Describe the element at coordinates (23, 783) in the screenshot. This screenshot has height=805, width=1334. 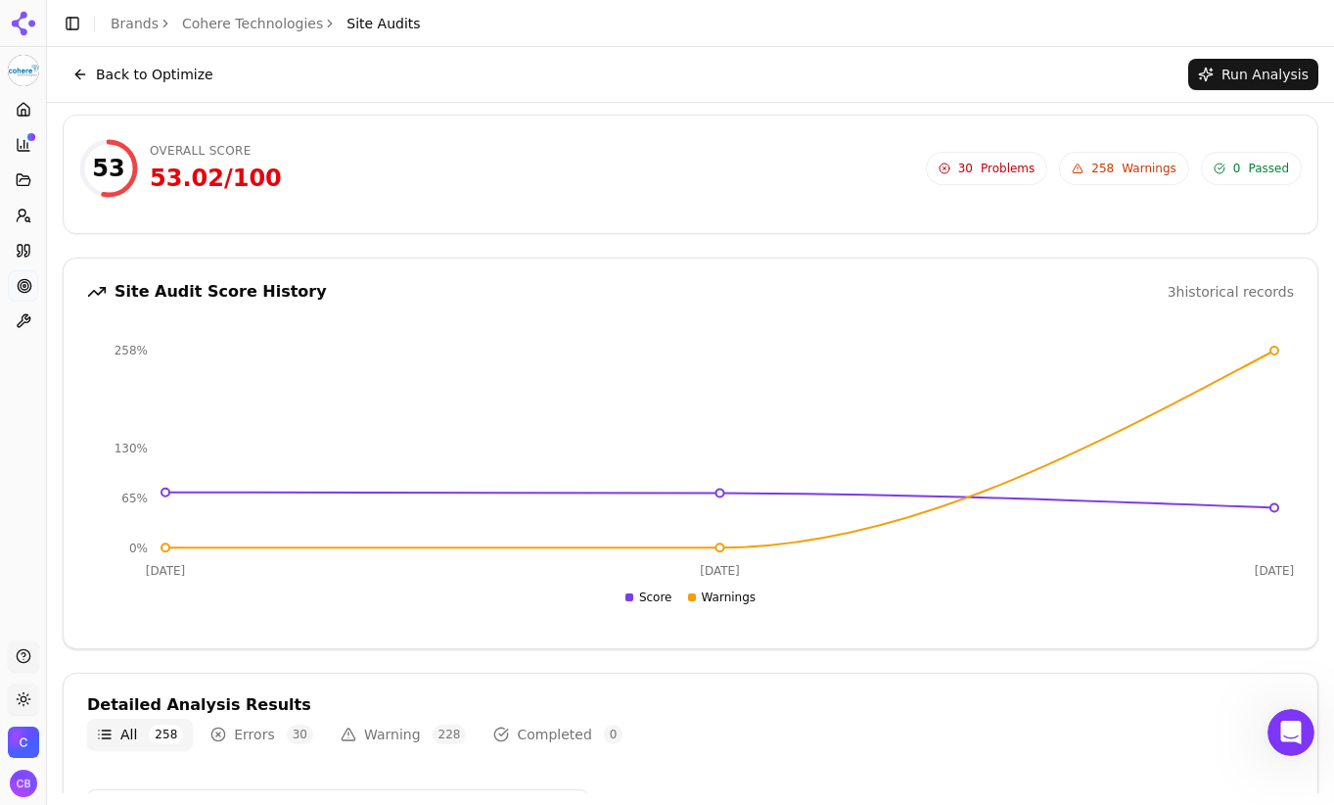
I see `button: Open user button` at that location.